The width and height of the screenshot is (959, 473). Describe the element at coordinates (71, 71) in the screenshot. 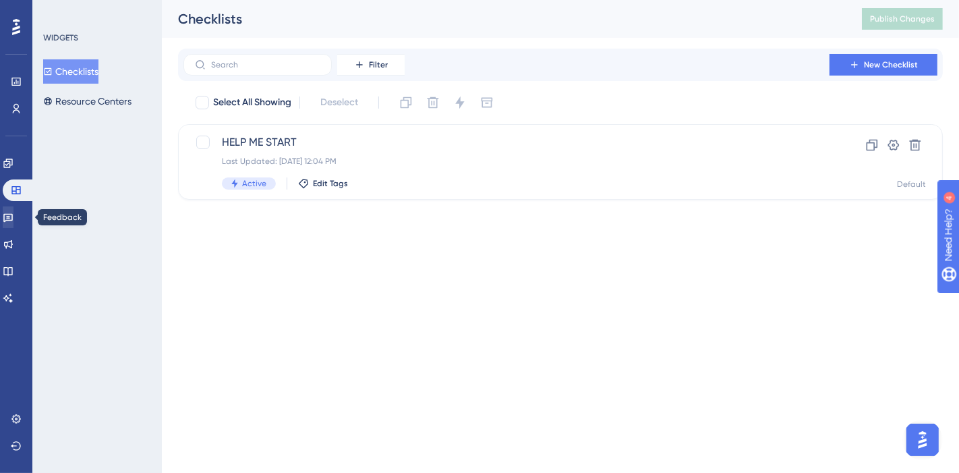

I see `button: Checklists` at that location.